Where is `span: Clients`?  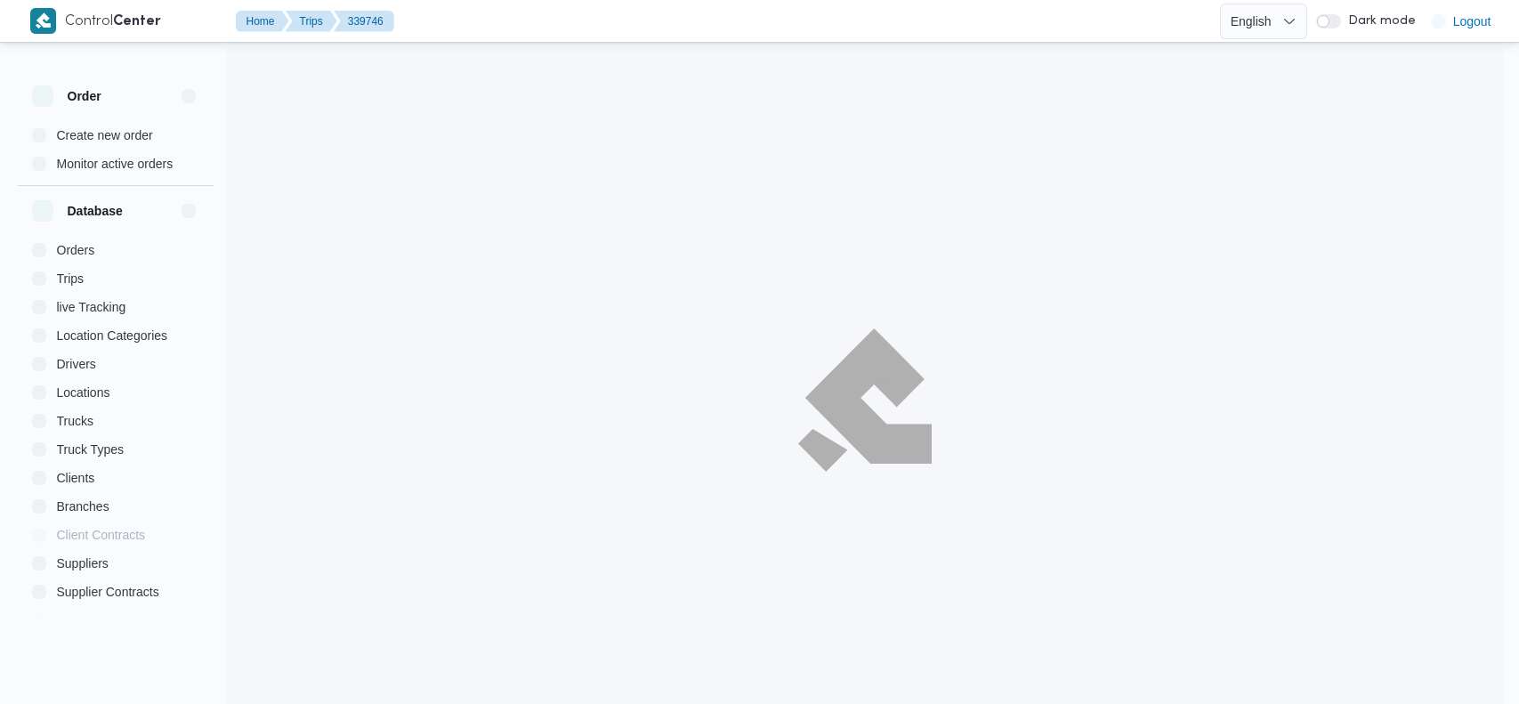 span: Clients is located at coordinates (76, 478).